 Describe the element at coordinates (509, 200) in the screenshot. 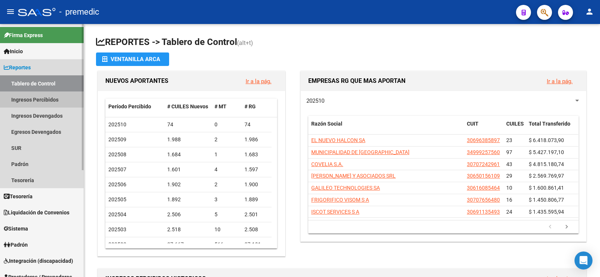

I see `span: 16` at that location.